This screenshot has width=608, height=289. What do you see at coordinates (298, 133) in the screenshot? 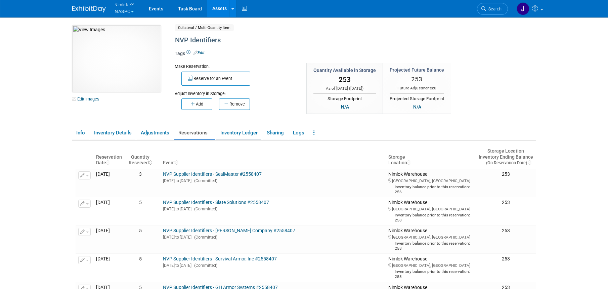
I see `a: Logs` at bounding box center [298, 133].